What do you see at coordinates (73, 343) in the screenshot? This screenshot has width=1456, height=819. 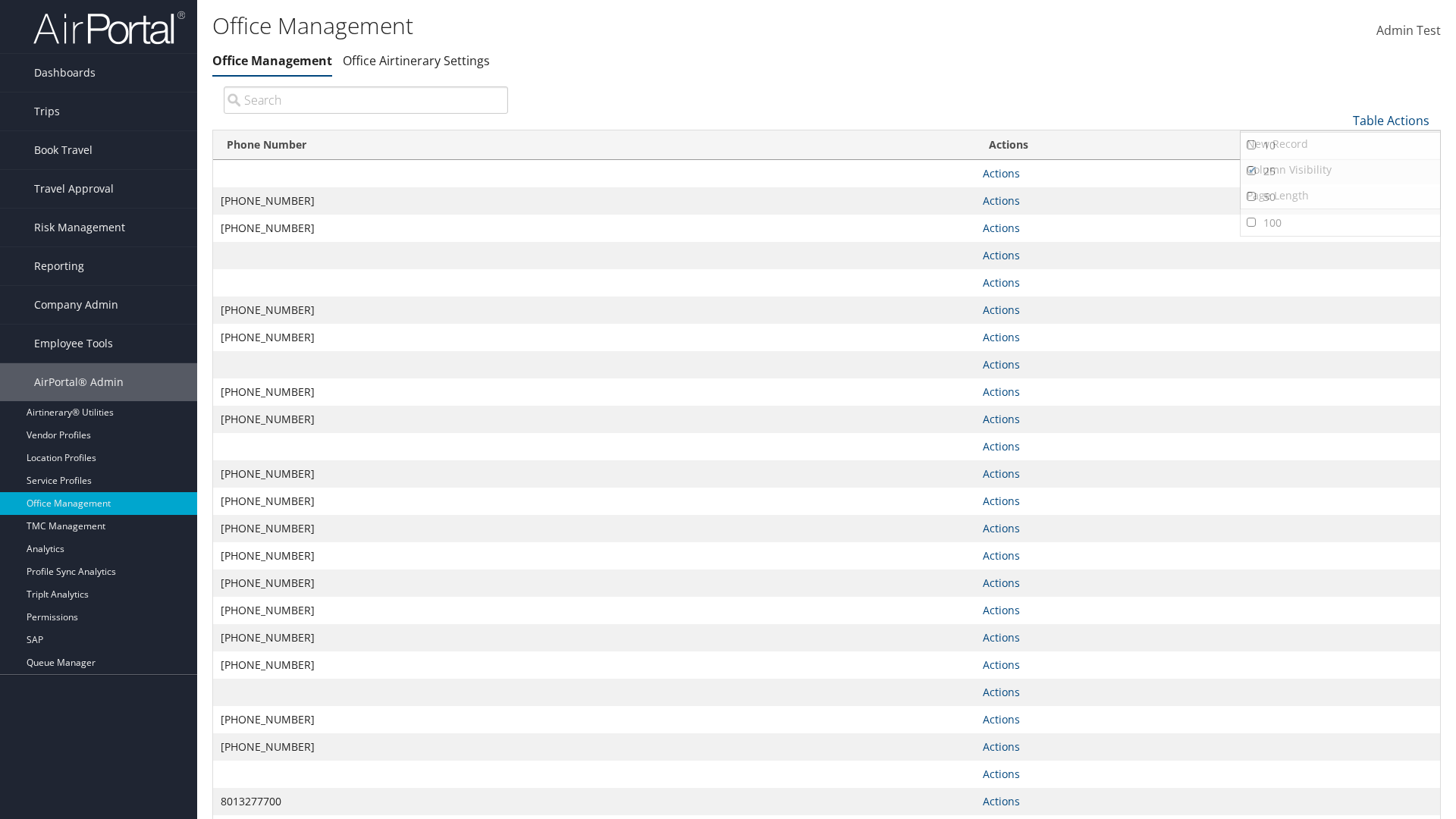 I see `span: Employee Tools` at bounding box center [73, 343].